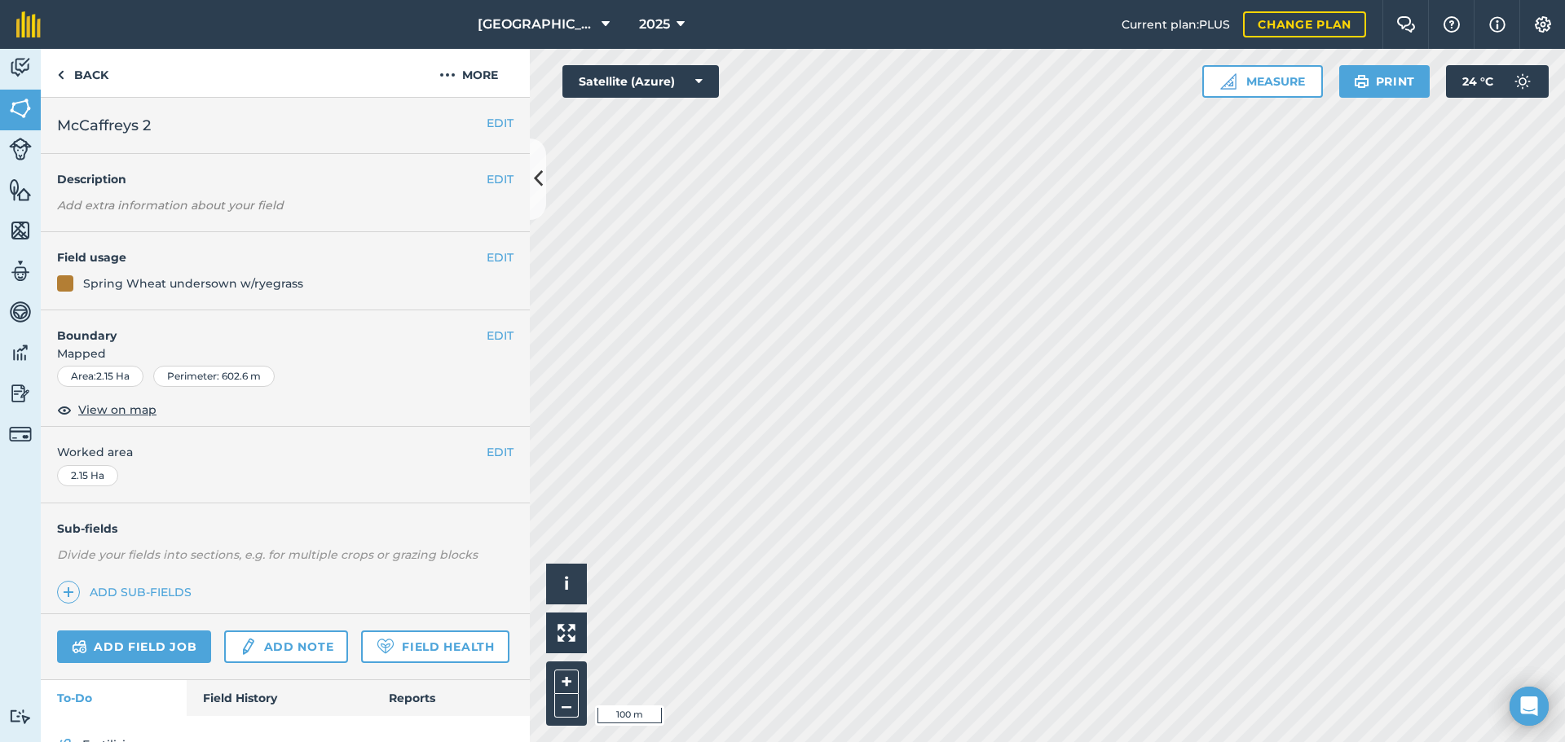  What do you see at coordinates (1497, 81) in the screenshot?
I see `button: 24 °C` at bounding box center [1497, 81].